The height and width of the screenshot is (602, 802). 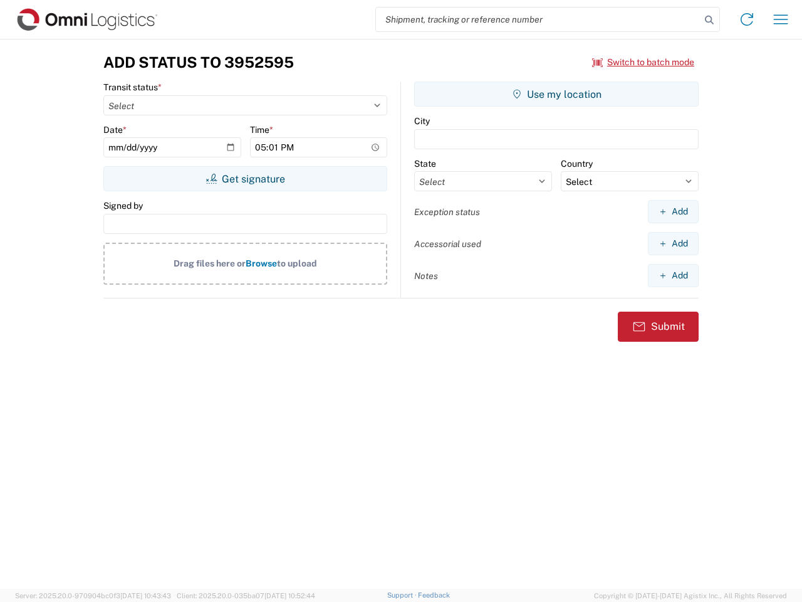 What do you see at coordinates (643, 62) in the screenshot?
I see `button: Switch to batch mode` at bounding box center [643, 62].